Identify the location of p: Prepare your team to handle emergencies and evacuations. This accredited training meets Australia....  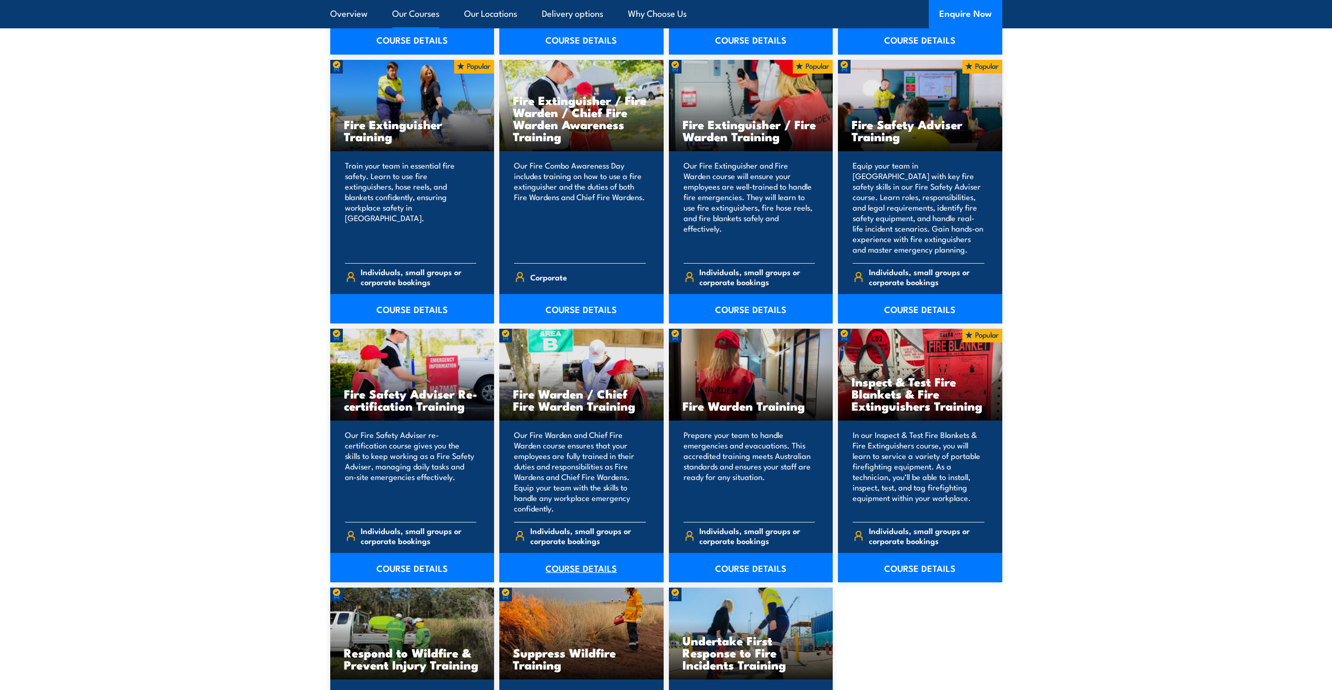
(749, 471).